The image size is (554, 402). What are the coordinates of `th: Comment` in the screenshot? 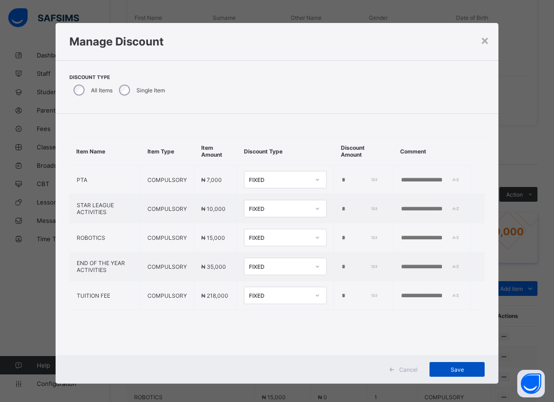 It's located at (432, 151).